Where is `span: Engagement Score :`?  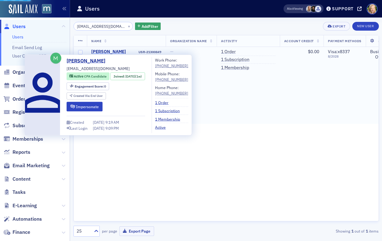
span: Engagement Score : is located at coordinates (89, 86).